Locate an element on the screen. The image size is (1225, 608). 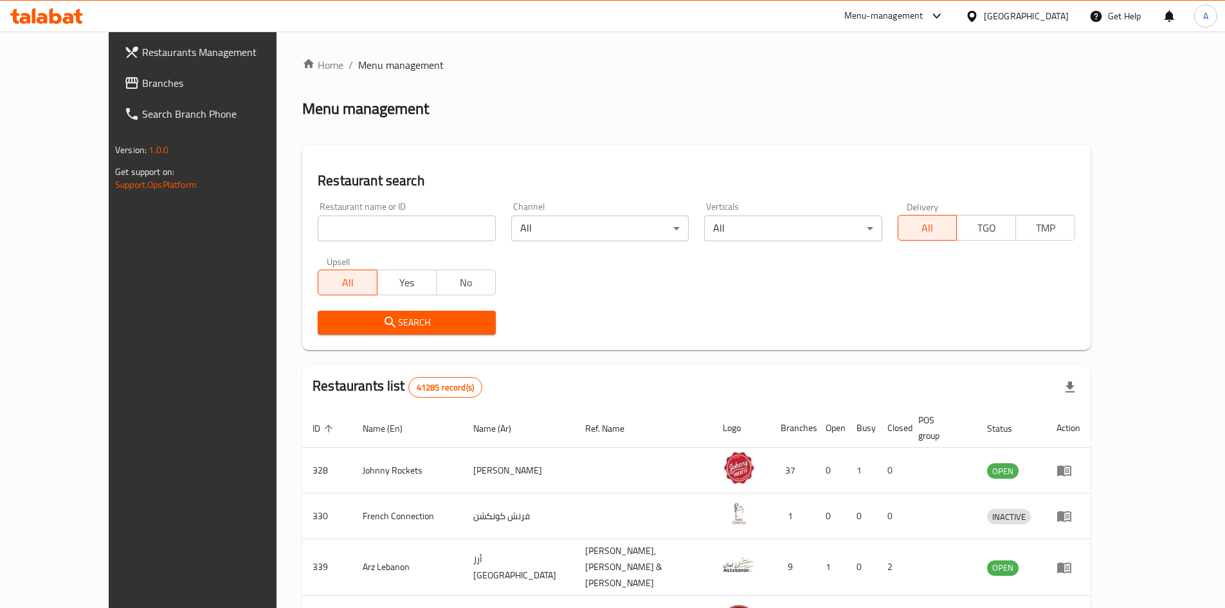
span: Search is located at coordinates (406, 322).